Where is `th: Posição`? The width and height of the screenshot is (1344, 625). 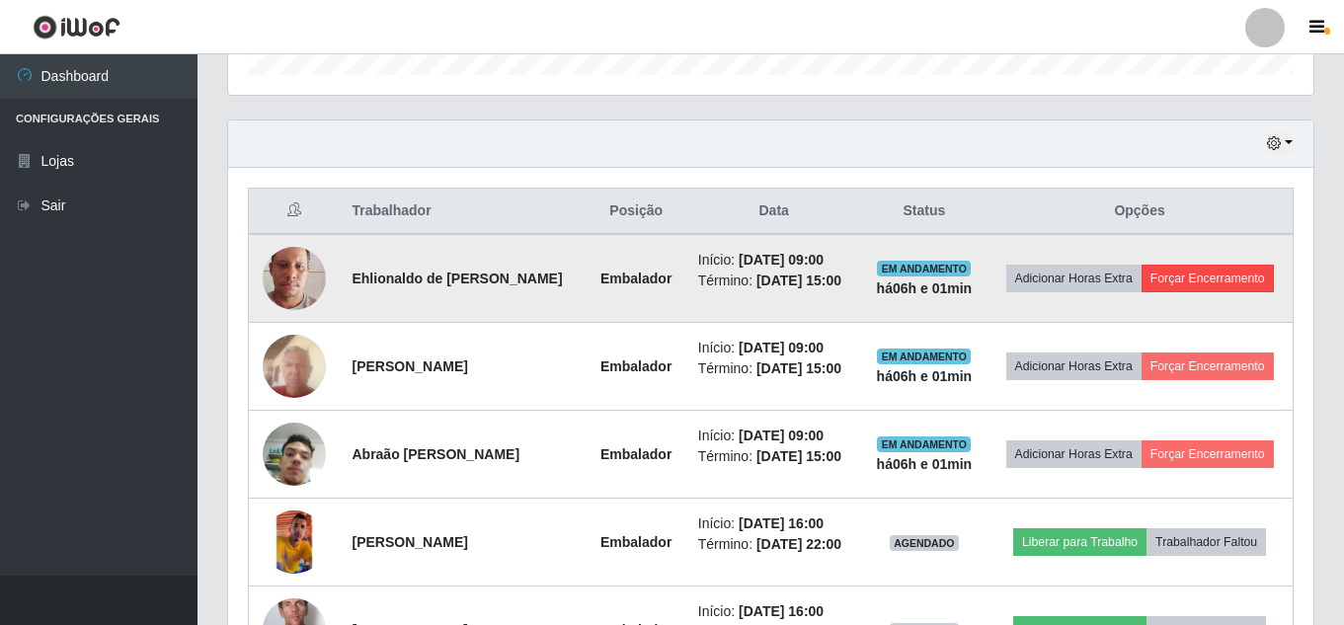 th: Posição is located at coordinates (636, 211).